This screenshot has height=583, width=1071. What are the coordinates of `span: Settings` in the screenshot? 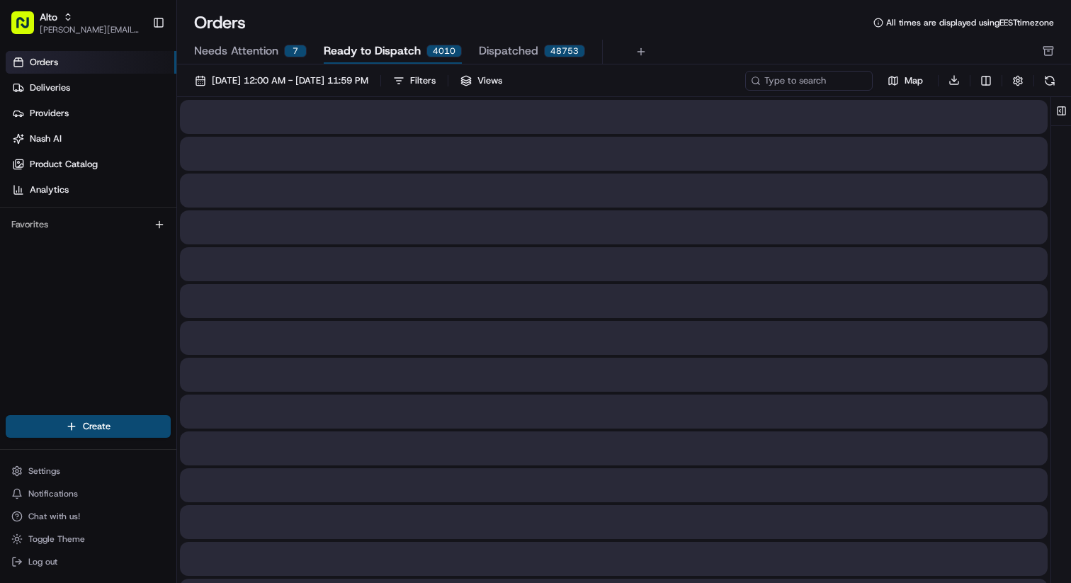 It's located at (44, 471).